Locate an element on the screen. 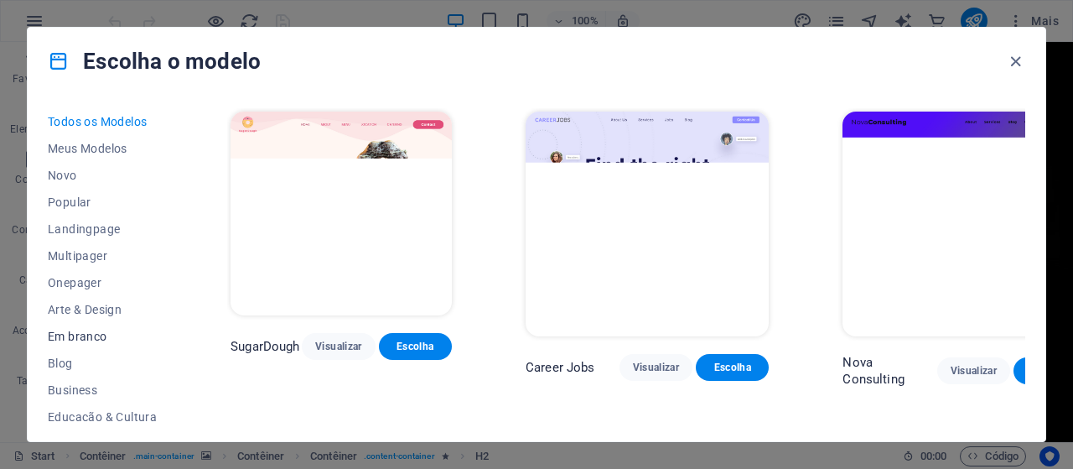 This screenshot has height=469, width=1073. span: Multipager is located at coordinates (102, 256).